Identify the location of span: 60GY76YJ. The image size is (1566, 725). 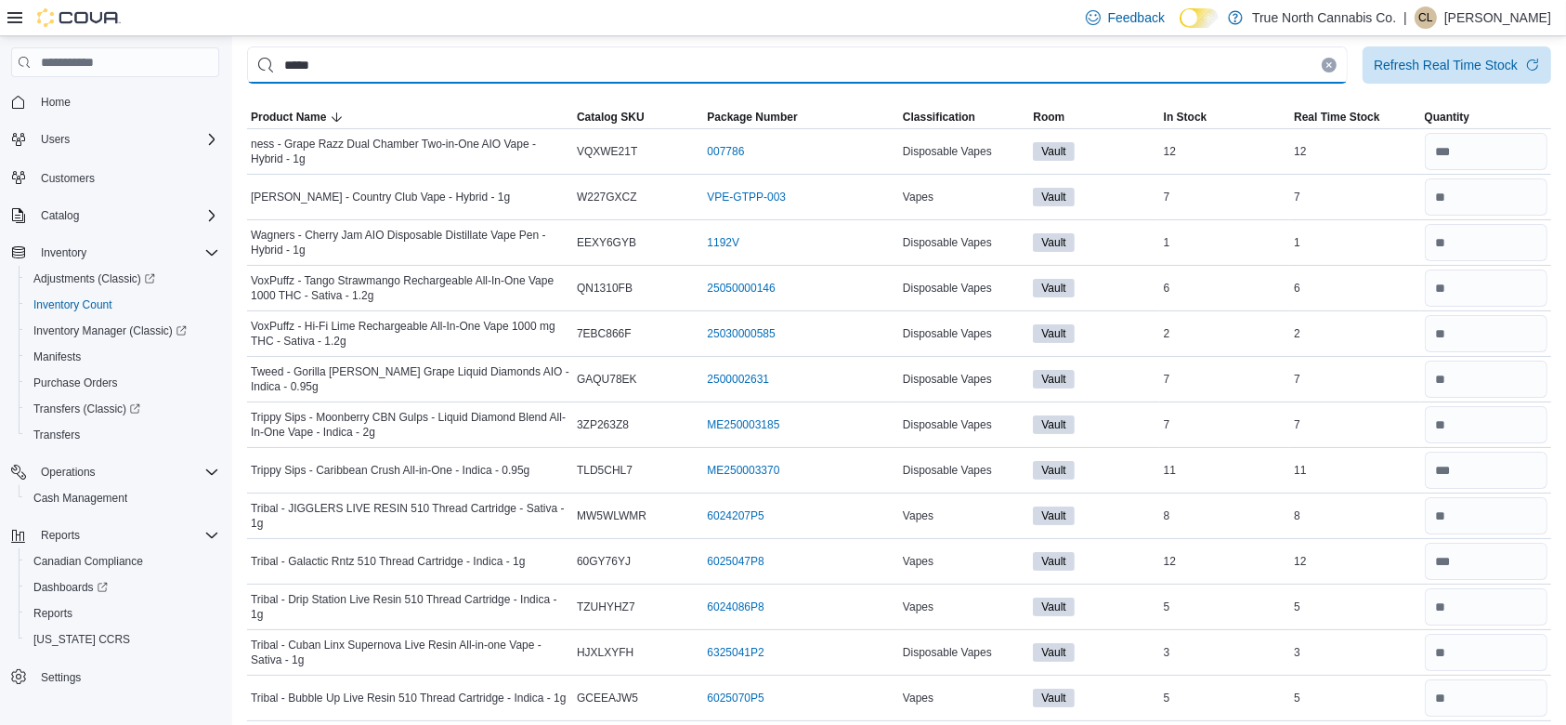
(604, 561).